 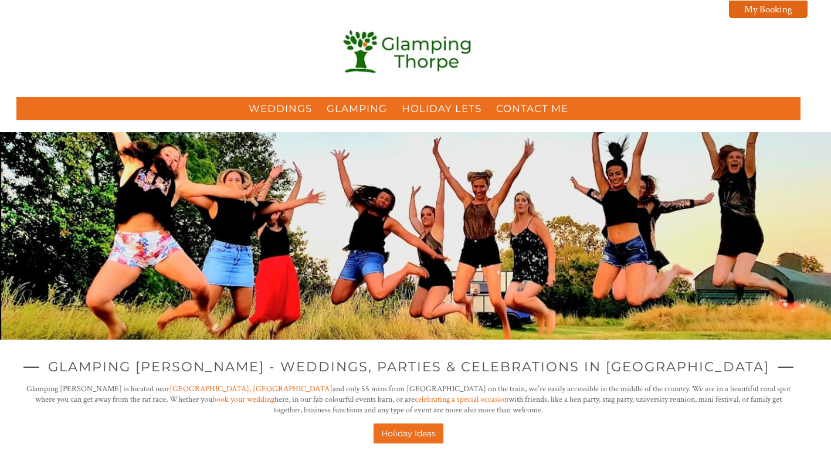 What do you see at coordinates (357, 109) in the screenshot?
I see `a: Glamping` at bounding box center [357, 109].